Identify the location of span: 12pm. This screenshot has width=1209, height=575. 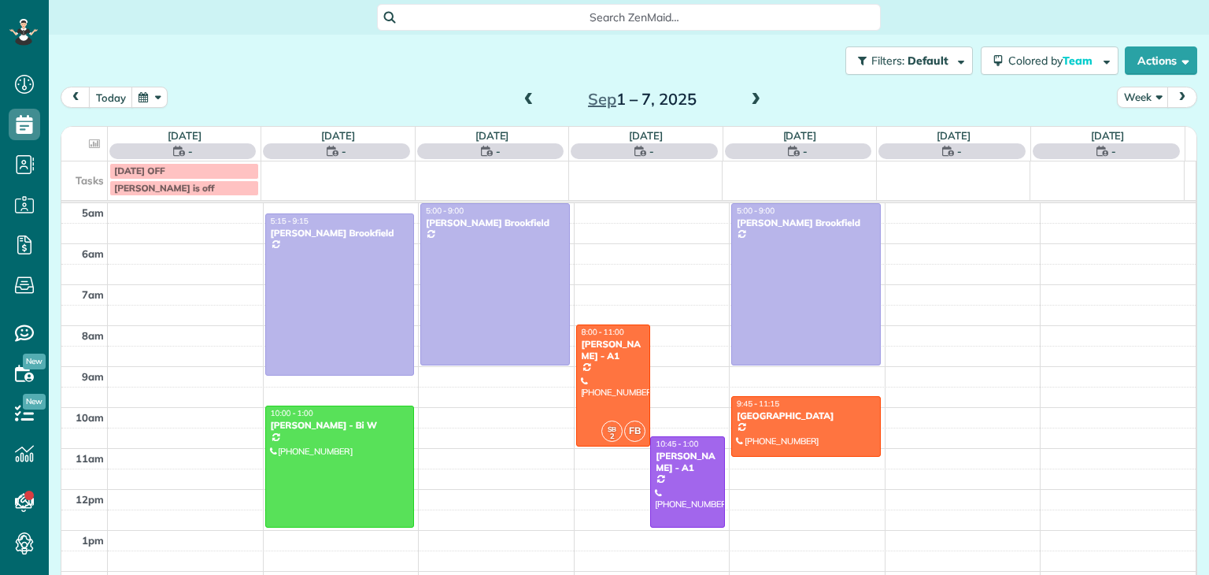
(90, 499).